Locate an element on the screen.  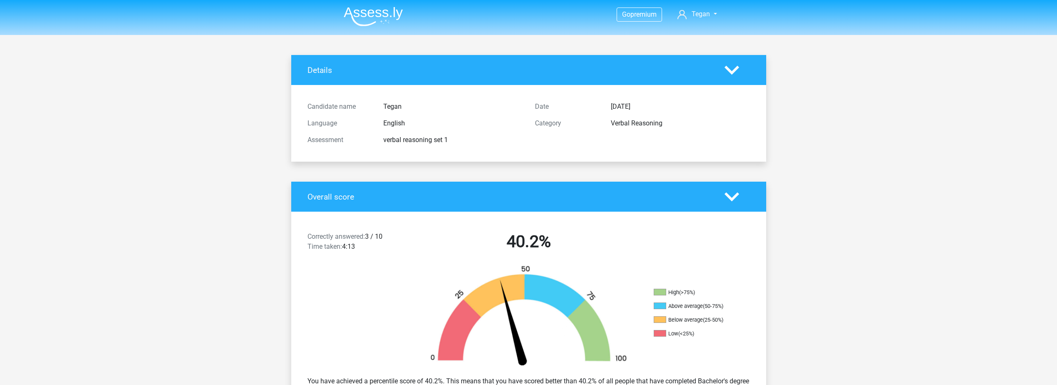
div: Language is located at coordinates (339, 123).